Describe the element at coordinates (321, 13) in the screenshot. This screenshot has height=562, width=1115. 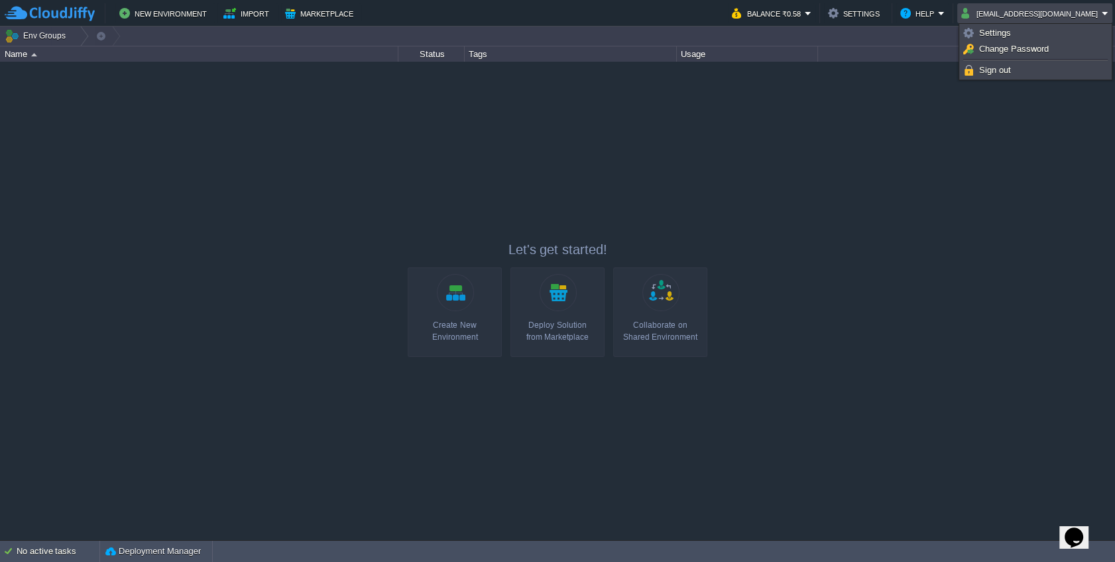
I see `button: Marketplace` at that location.